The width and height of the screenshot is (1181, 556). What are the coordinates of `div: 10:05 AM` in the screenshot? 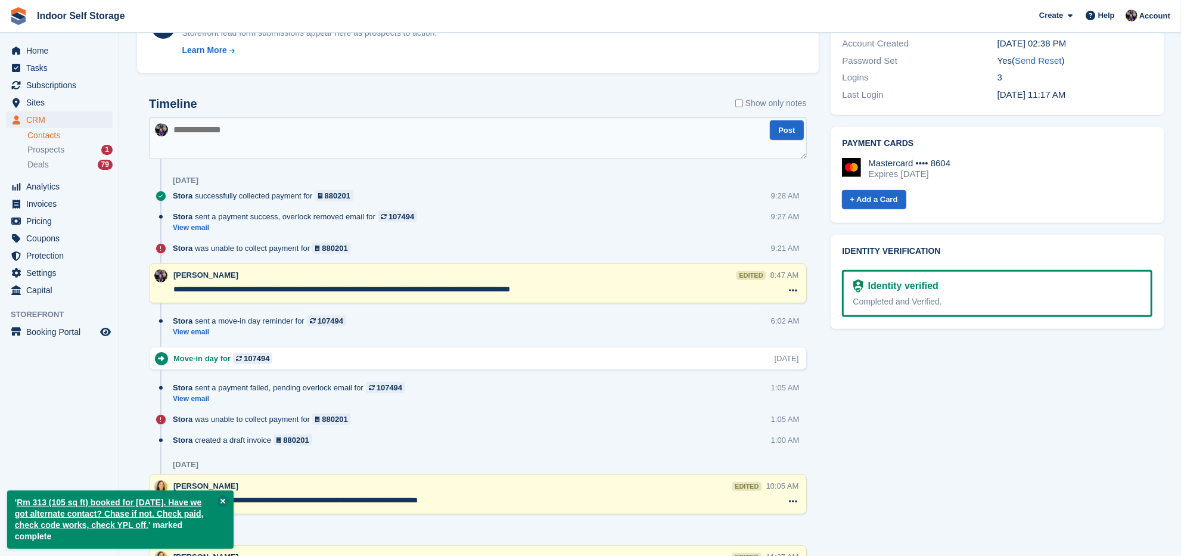 It's located at (782, 485).